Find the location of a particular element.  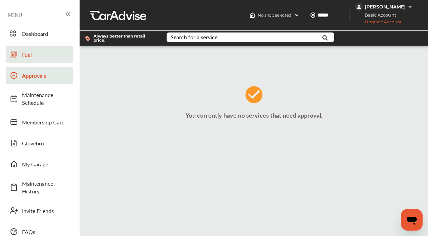

span: Approvals is located at coordinates (46, 76).